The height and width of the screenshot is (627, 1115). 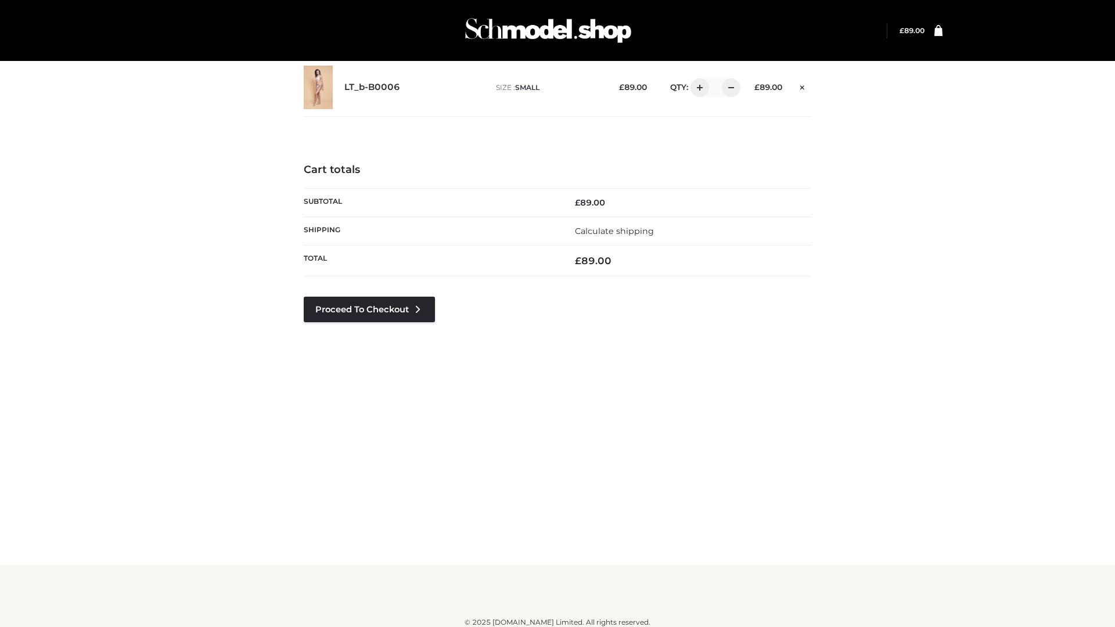 What do you see at coordinates (369, 310) in the screenshot?
I see `a: Proceed to Checkout` at bounding box center [369, 310].